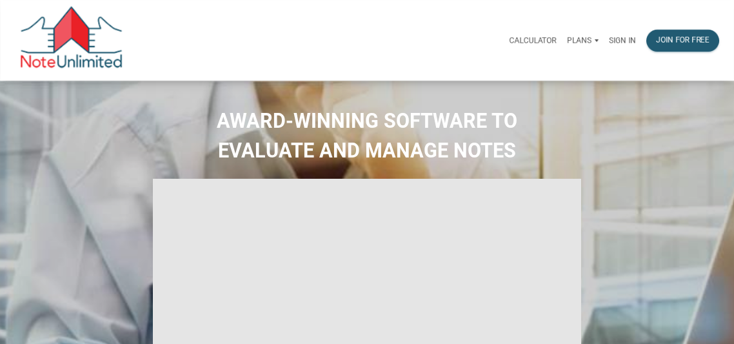 The width and height of the screenshot is (734, 344). What do you see at coordinates (683, 41) in the screenshot?
I see `a: Join for free` at bounding box center [683, 41].